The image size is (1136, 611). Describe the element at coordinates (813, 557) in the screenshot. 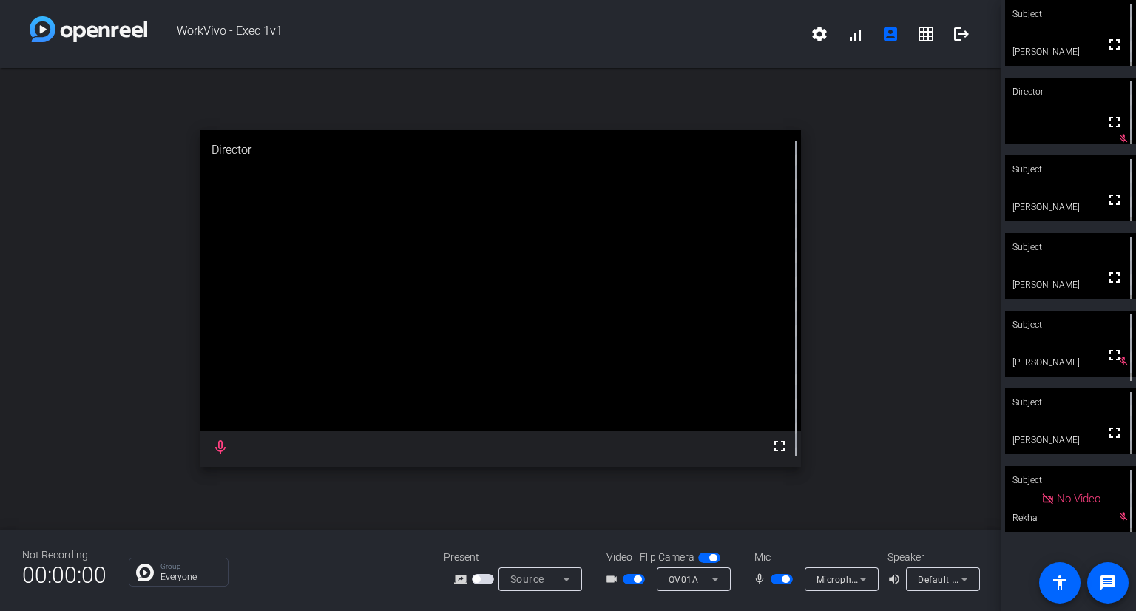

I see `div: Mic` at that location.